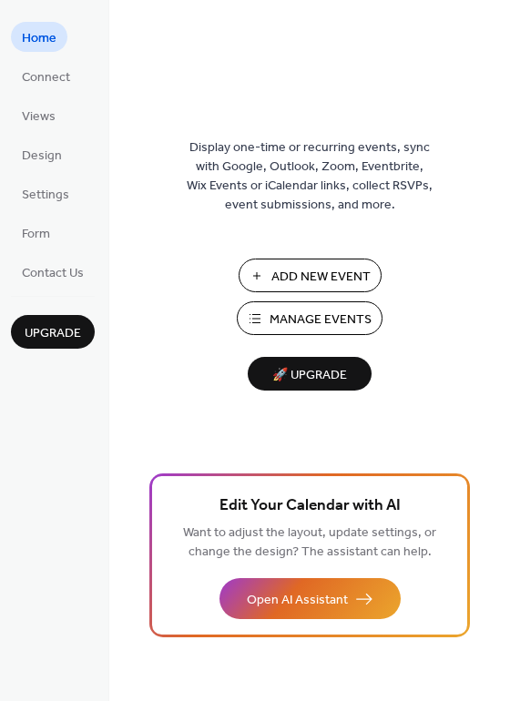  I want to click on span: Settings, so click(46, 195).